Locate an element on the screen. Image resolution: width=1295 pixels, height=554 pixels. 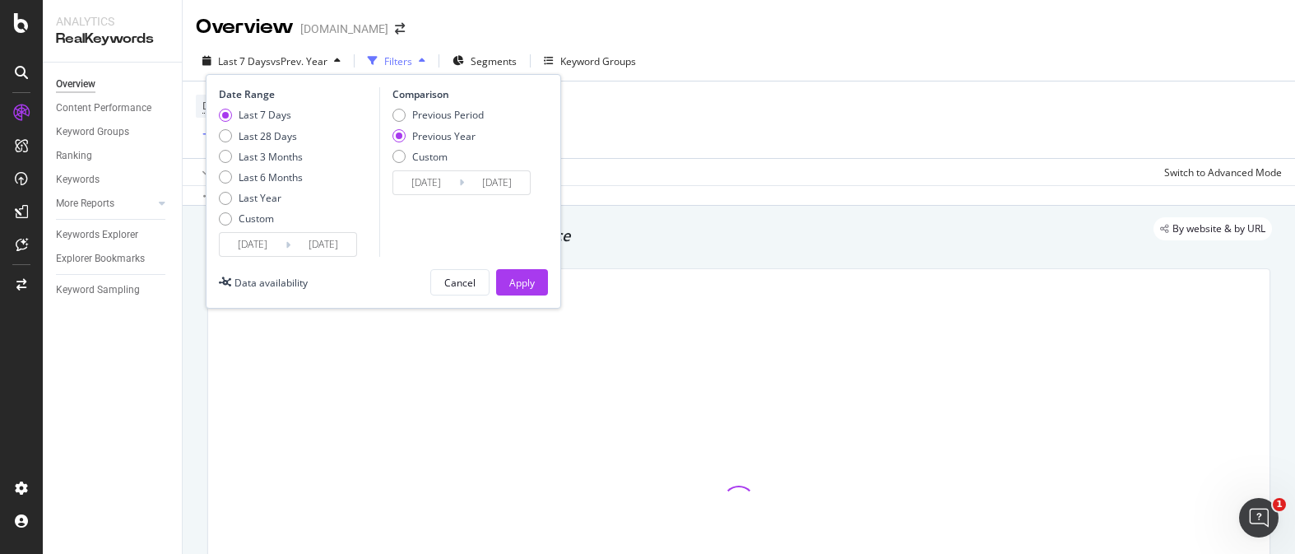
div: legacy label is located at coordinates (1213, 229).